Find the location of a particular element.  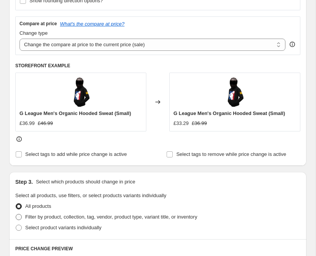

span: Select all products, use filters, or select products variants individually is located at coordinates (91, 196).